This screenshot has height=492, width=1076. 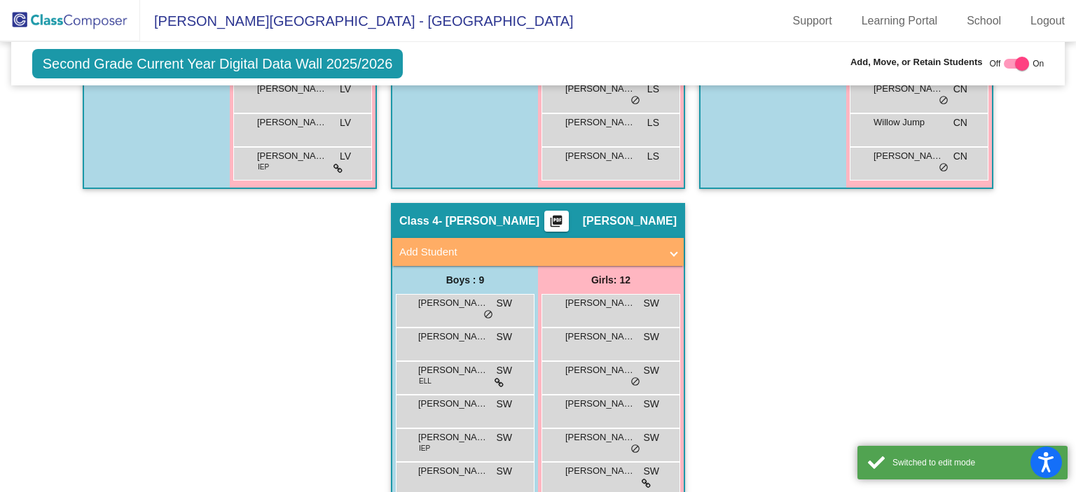 I want to click on span: On, so click(x=1038, y=64).